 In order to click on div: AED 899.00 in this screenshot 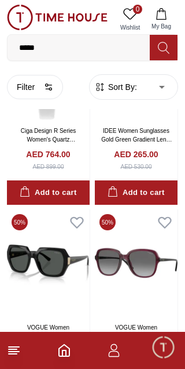, I will do `click(49, 166)`.